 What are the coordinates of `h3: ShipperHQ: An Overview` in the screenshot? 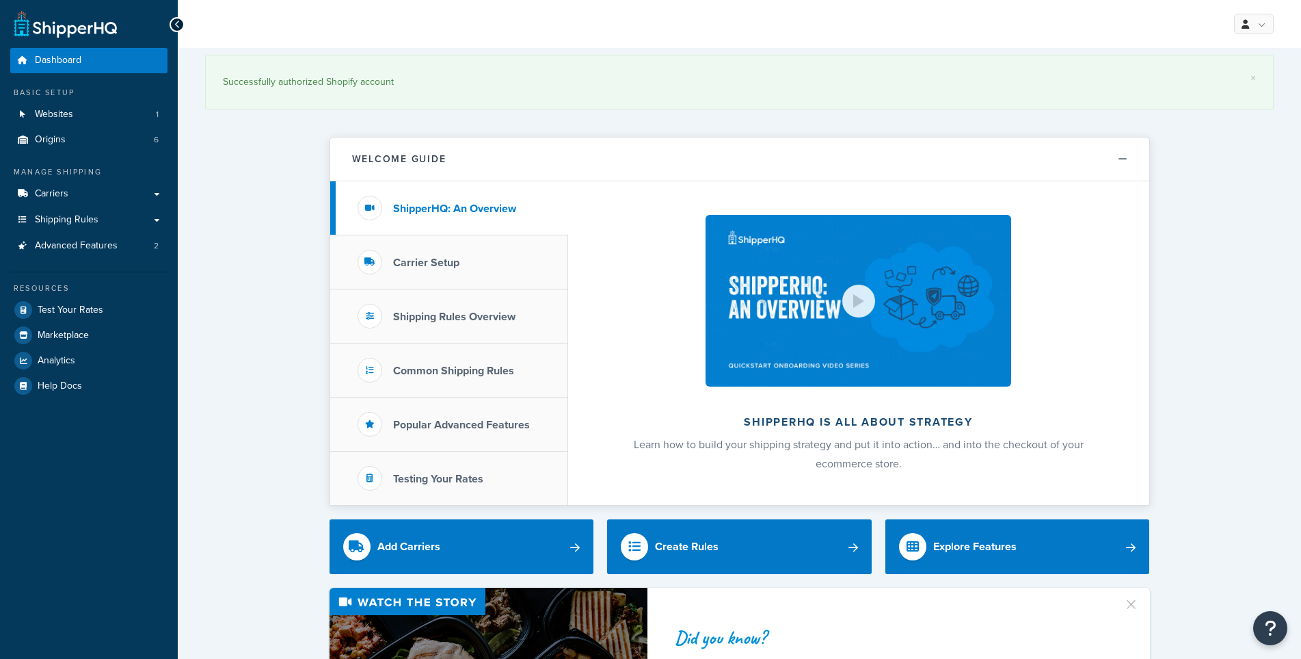 It's located at (455, 209).